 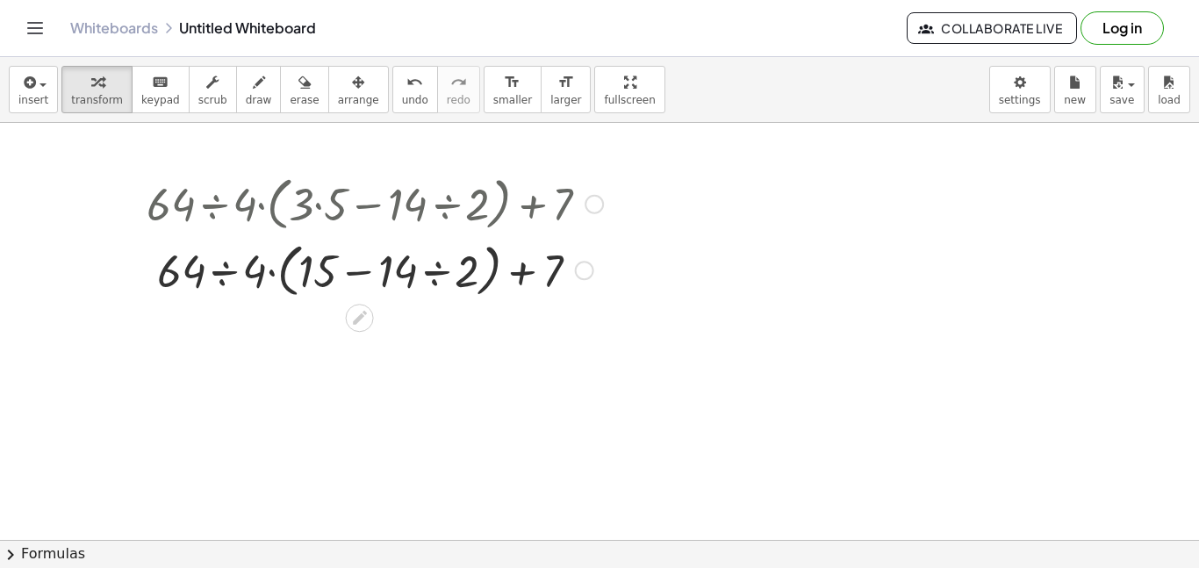 I want to click on span: smaller, so click(x=513, y=100).